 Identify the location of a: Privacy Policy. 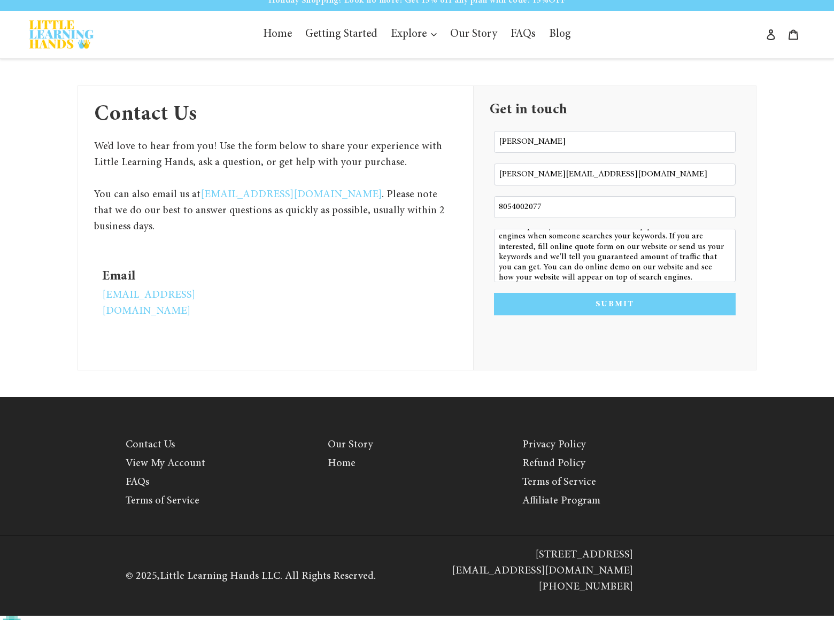
(554, 445).